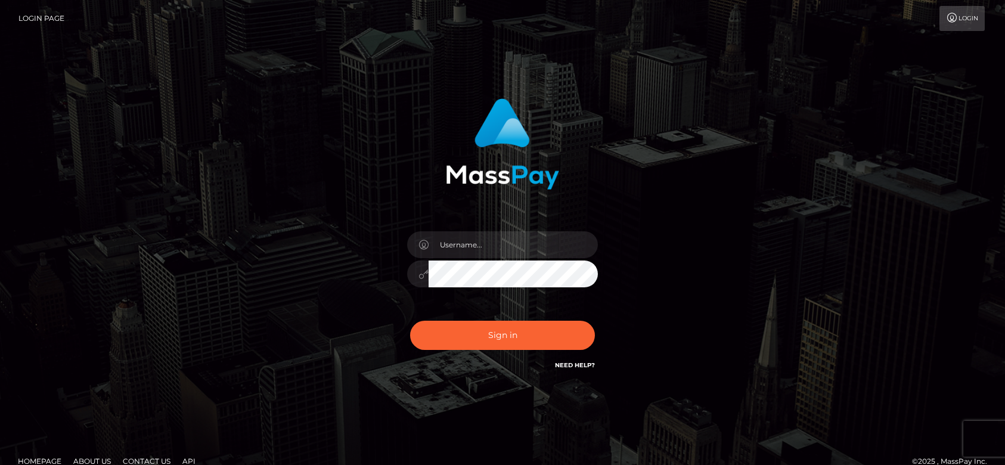 The image size is (1005, 465). What do you see at coordinates (503, 335) in the screenshot?
I see `button: Sign in` at bounding box center [503, 335].